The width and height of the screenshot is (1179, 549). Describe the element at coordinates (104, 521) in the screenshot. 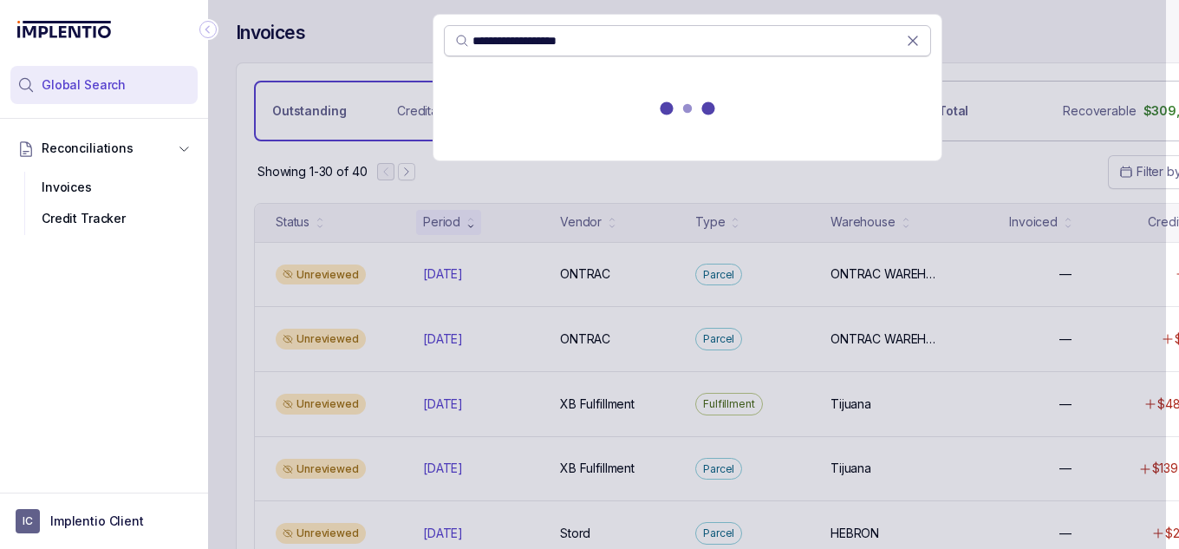

I see `button: User initialsImplentio Client` at that location.